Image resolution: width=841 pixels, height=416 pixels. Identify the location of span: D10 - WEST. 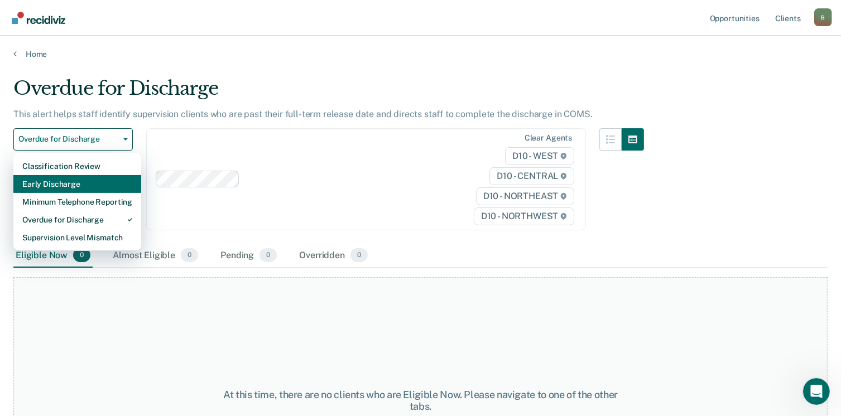
(540, 156).